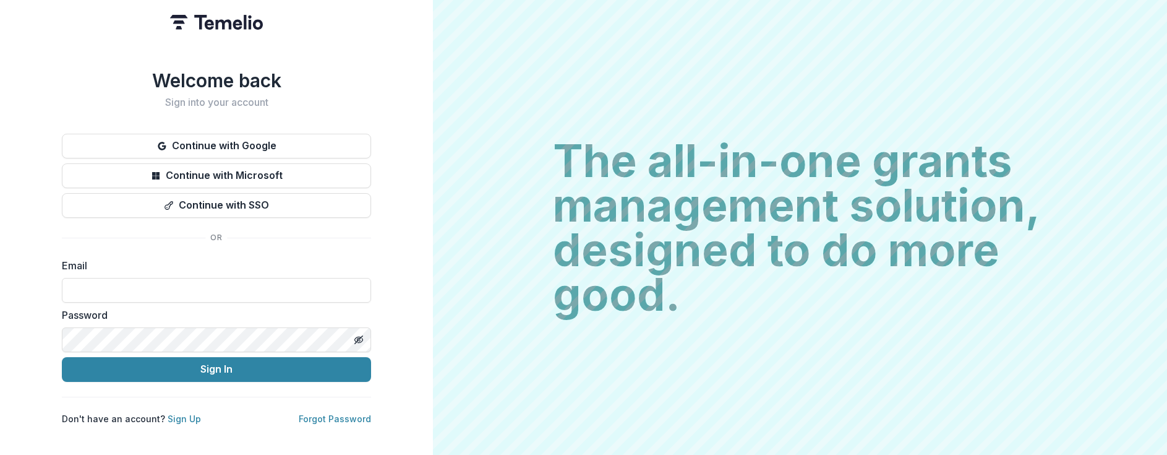 The height and width of the screenshot is (455, 1167). Describe the element at coordinates (216, 80) in the screenshot. I see `h1: Welcome back` at that location.